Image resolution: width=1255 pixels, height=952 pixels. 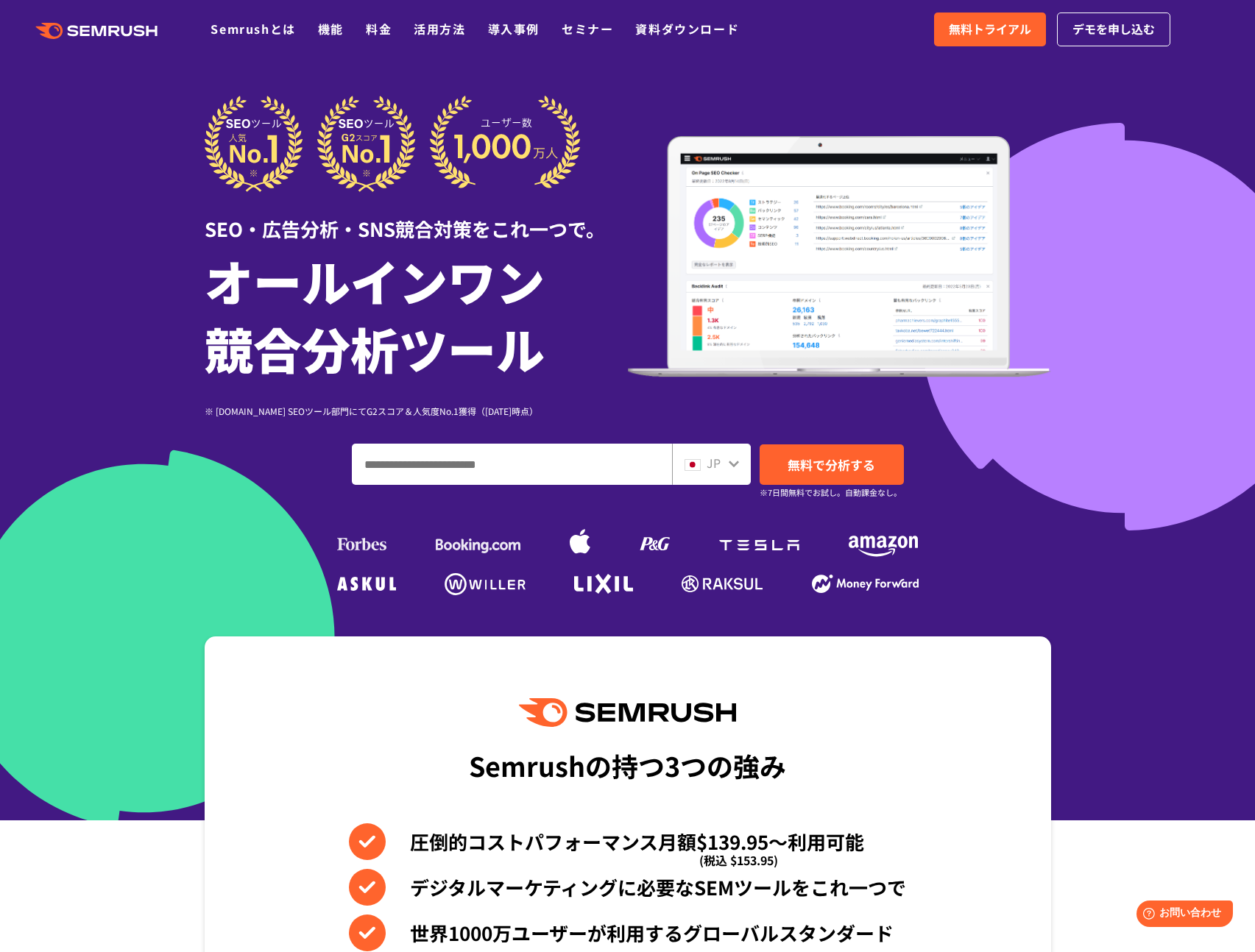 What do you see at coordinates (738, 861) in the screenshot?
I see `span: (税込 $153.95)` at bounding box center [738, 861].